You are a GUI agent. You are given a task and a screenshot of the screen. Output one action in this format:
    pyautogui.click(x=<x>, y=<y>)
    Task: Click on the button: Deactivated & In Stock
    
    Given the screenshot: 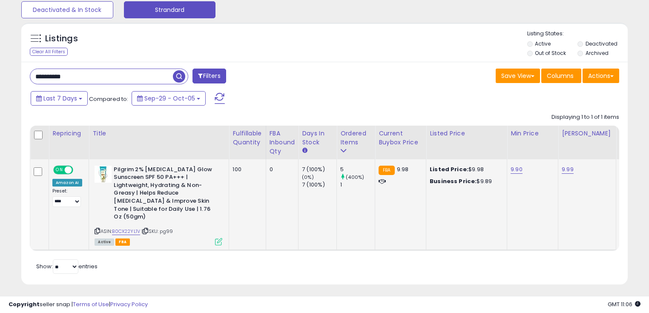 What is the action you would take?
    pyautogui.click(x=67, y=10)
    